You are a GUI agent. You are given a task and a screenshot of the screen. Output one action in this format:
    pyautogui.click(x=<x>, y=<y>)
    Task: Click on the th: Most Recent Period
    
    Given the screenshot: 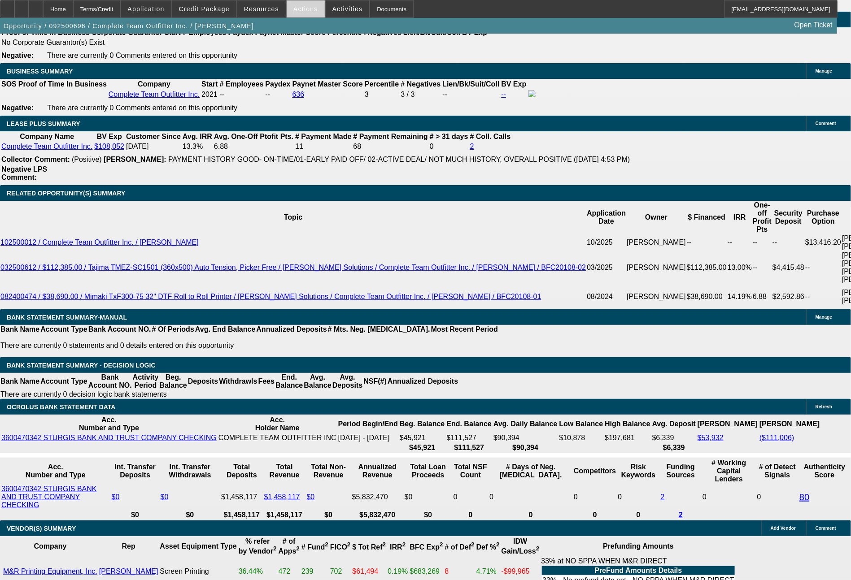 What is the action you would take?
    pyautogui.click(x=464, y=330)
    